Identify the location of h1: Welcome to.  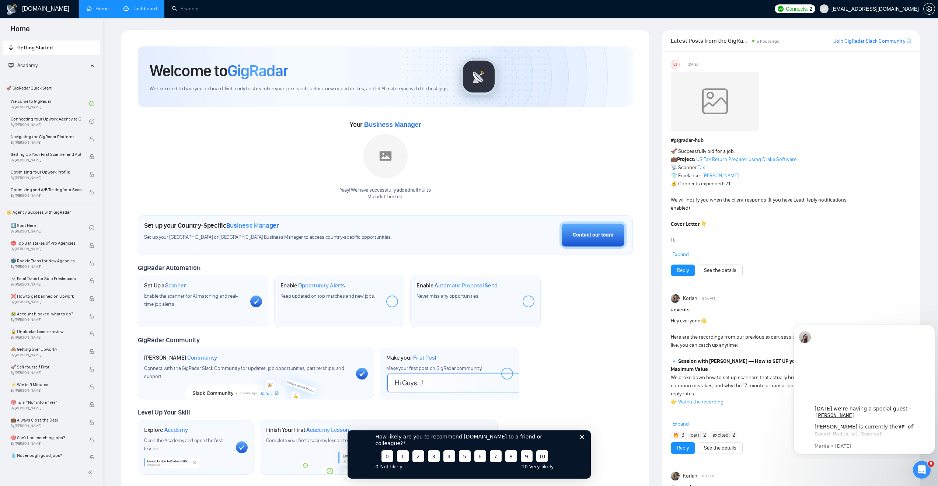
(219, 71).